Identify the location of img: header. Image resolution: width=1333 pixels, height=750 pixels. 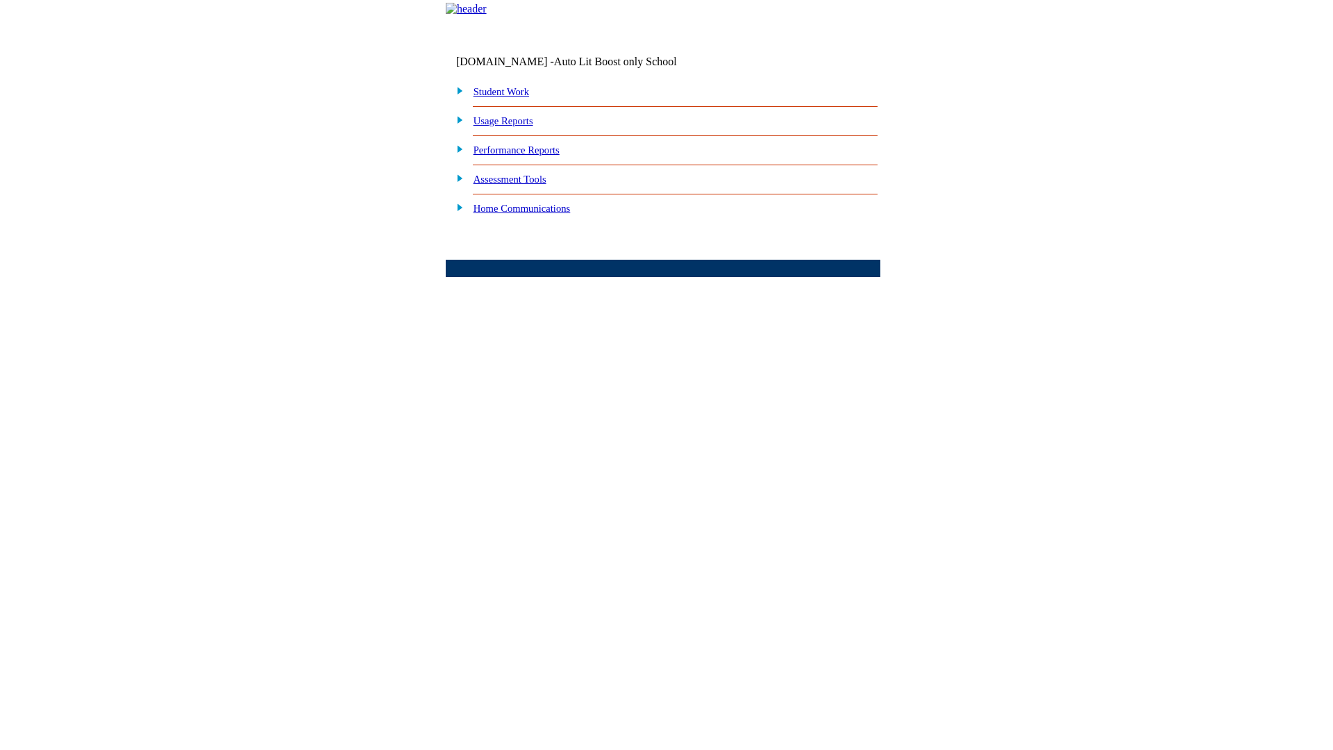
(466, 9).